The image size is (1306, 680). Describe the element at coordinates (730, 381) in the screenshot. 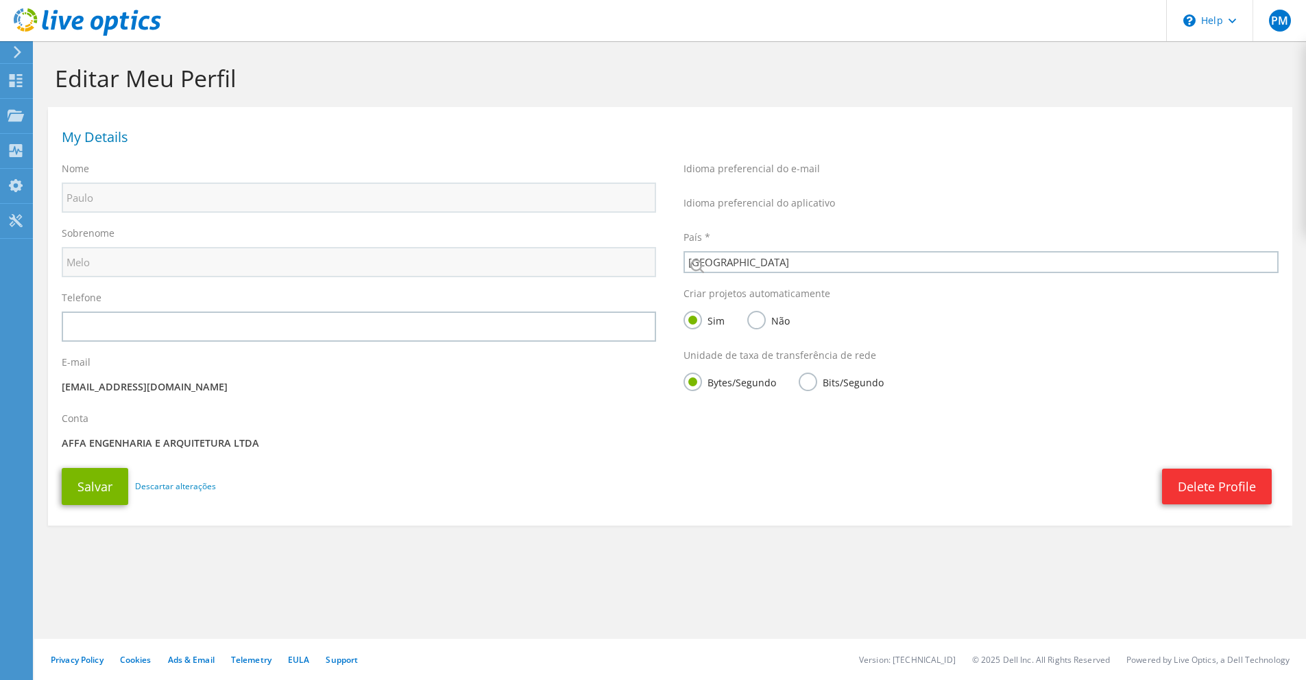

I see `label: Bytes/Segundo` at that location.